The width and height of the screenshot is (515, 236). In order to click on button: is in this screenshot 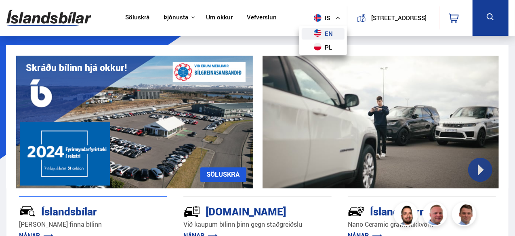, I will do `click(329, 18)`.